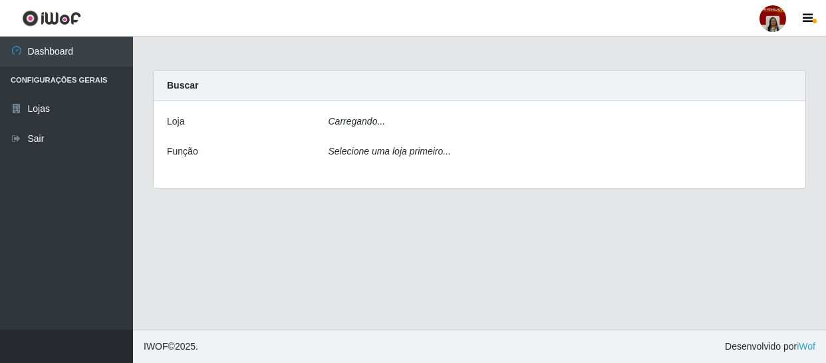 The image size is (826, 363). I want to click on i: Carregando..., so click(357, 121).